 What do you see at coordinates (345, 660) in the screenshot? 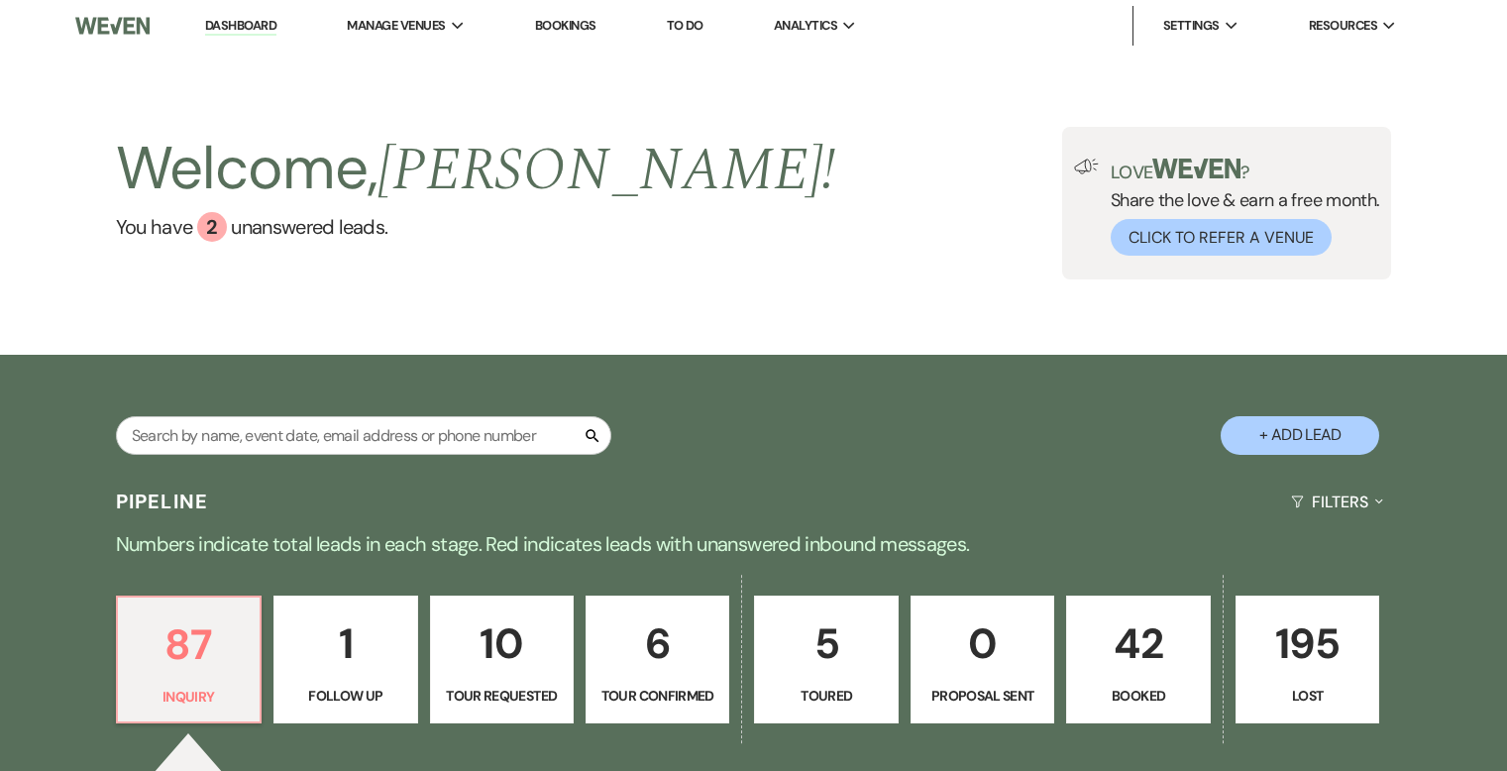
I see `a: 1Follow Up` at bounding box center [345, 660].